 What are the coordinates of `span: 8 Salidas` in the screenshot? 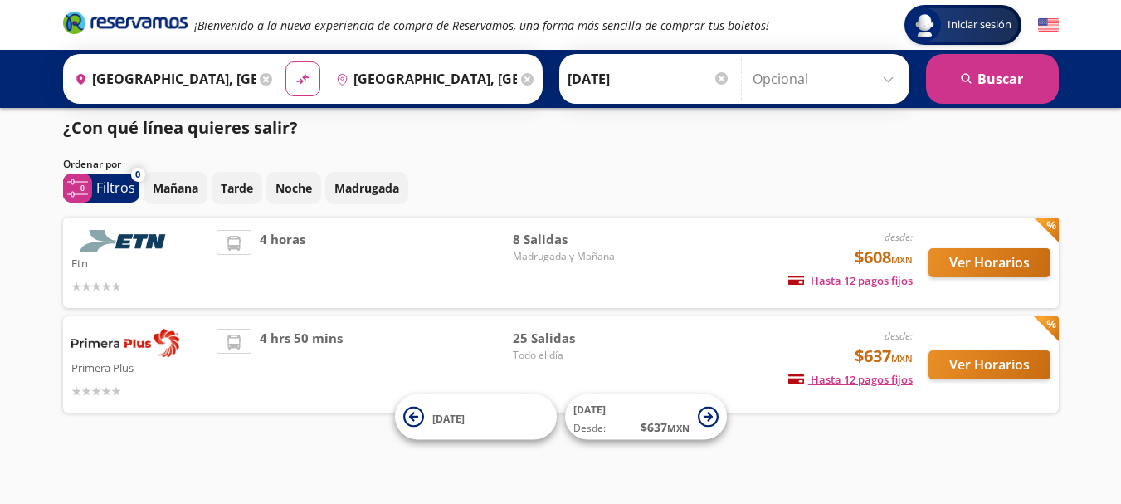 It's located at (571, 239).